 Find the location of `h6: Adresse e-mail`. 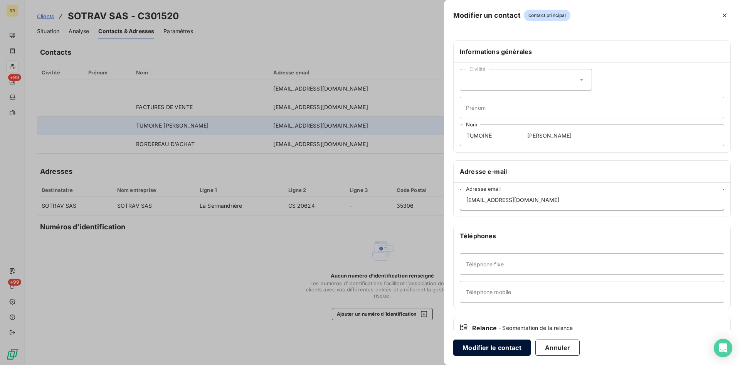

h6: Adresse e-mail is located at coordinates (592, 171).